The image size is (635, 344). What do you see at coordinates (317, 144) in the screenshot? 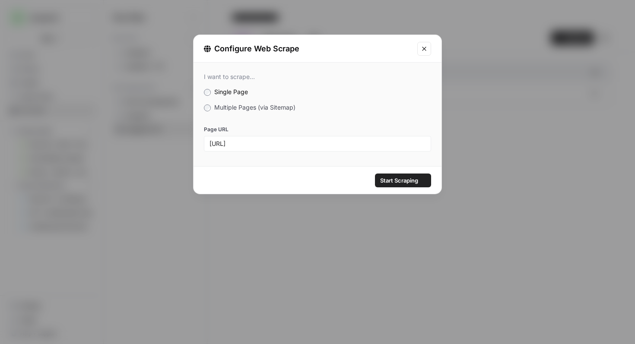
I see `input: e.g: www.domain.com/blog/article-title` at bounding box center [317, 144].